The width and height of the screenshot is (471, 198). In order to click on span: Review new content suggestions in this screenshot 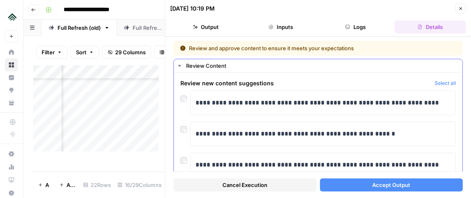, I will do `click(306, 83)`.